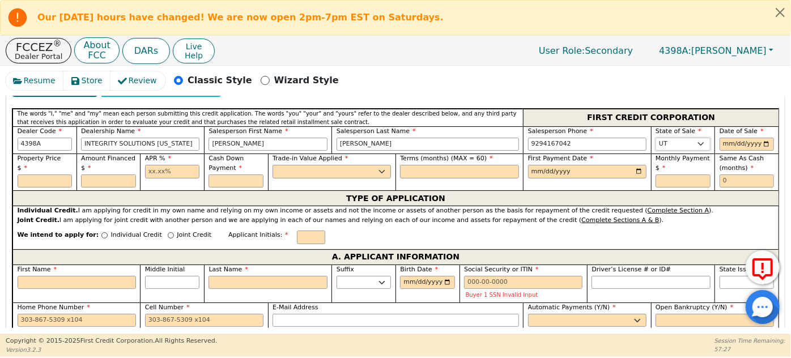 This screenshot has height=358, width=791. I want to click on p: Version 3.2.3, so click(111, 350).